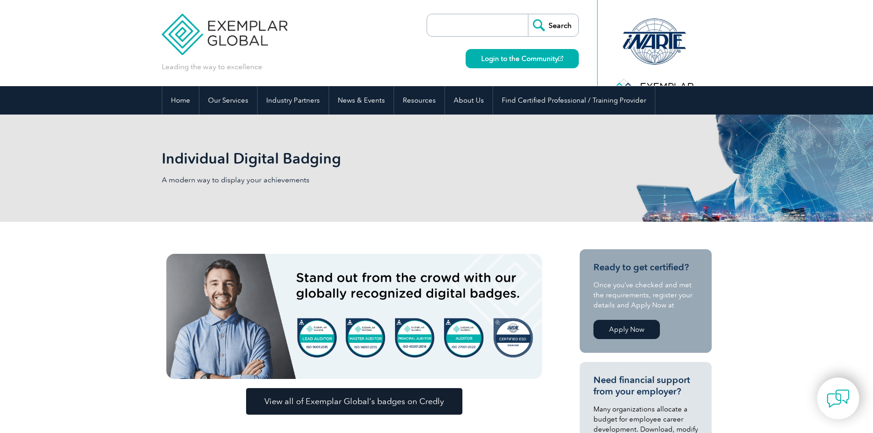 Image resolution: width=873 pixels, height=433 pixels. I want to click on img: badges, so click(354, 316).